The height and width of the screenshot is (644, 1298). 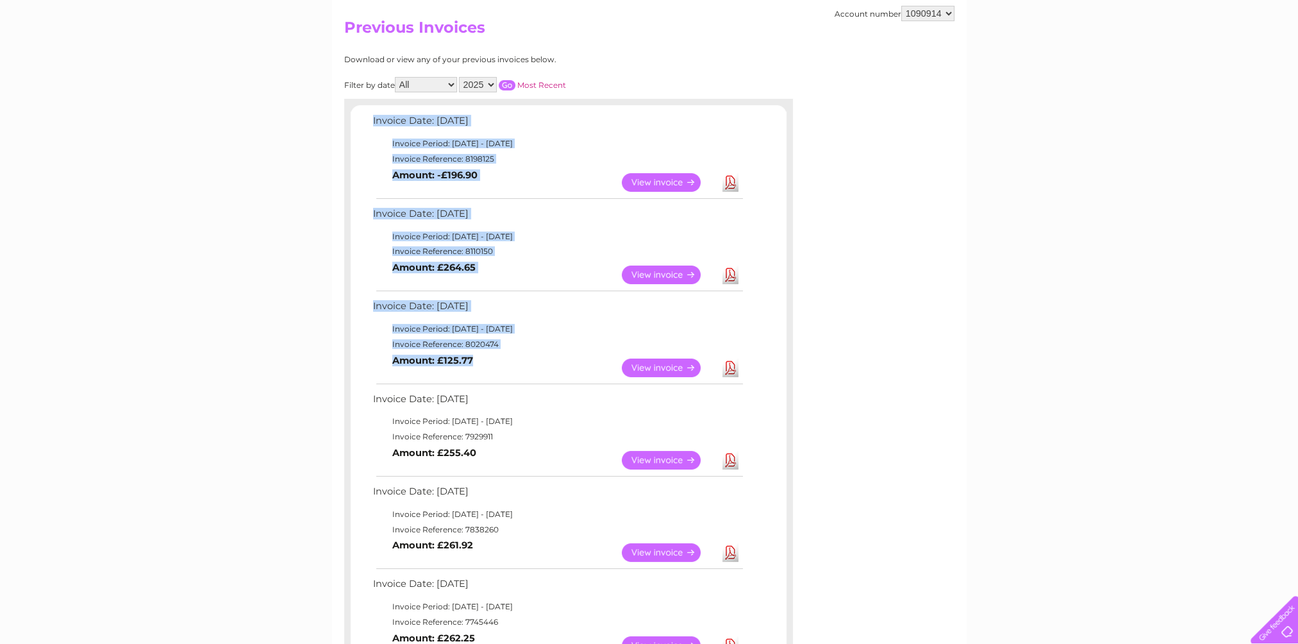 What do you see at coordinates (557, 344) in the screenshot?
I see `td: Invoice Reference: 8020474` at bounding box center [557, 344].